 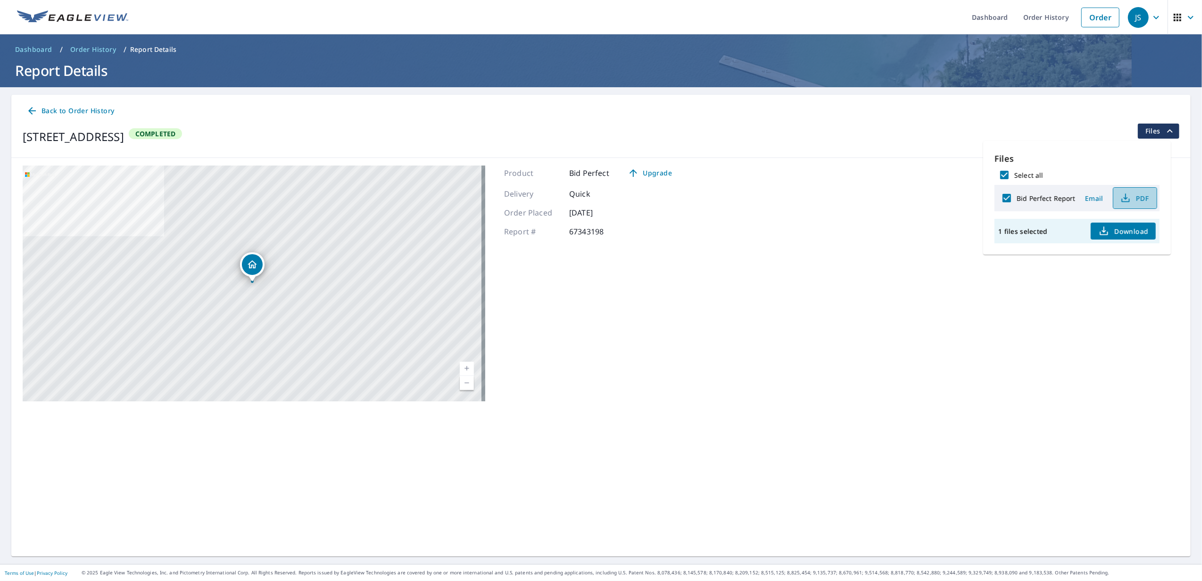 I want to click on span: Dashboard, so click(x=33, y=50).